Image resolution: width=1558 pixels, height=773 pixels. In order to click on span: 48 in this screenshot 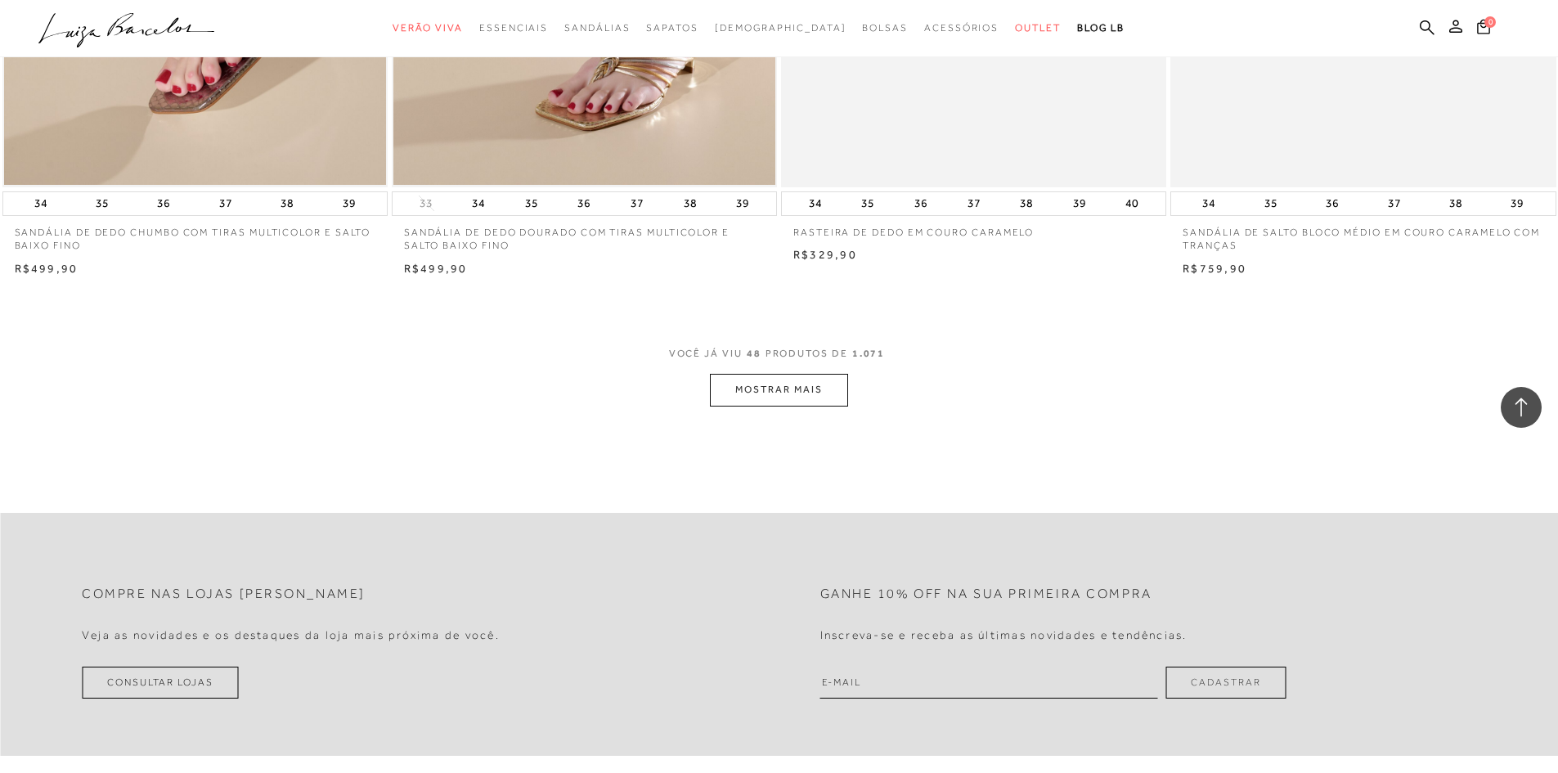, I will do `click(754, 353)`.